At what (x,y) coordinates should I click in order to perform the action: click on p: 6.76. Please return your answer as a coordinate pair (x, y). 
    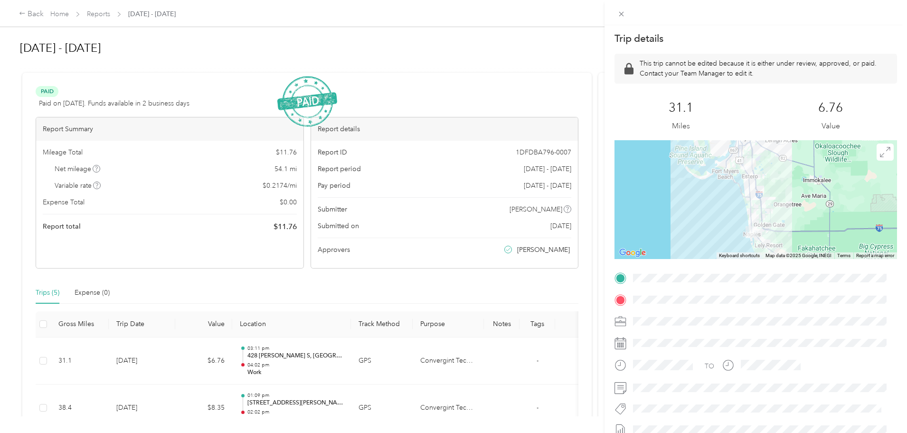
    Looking at the image, I should click on (830, 108).